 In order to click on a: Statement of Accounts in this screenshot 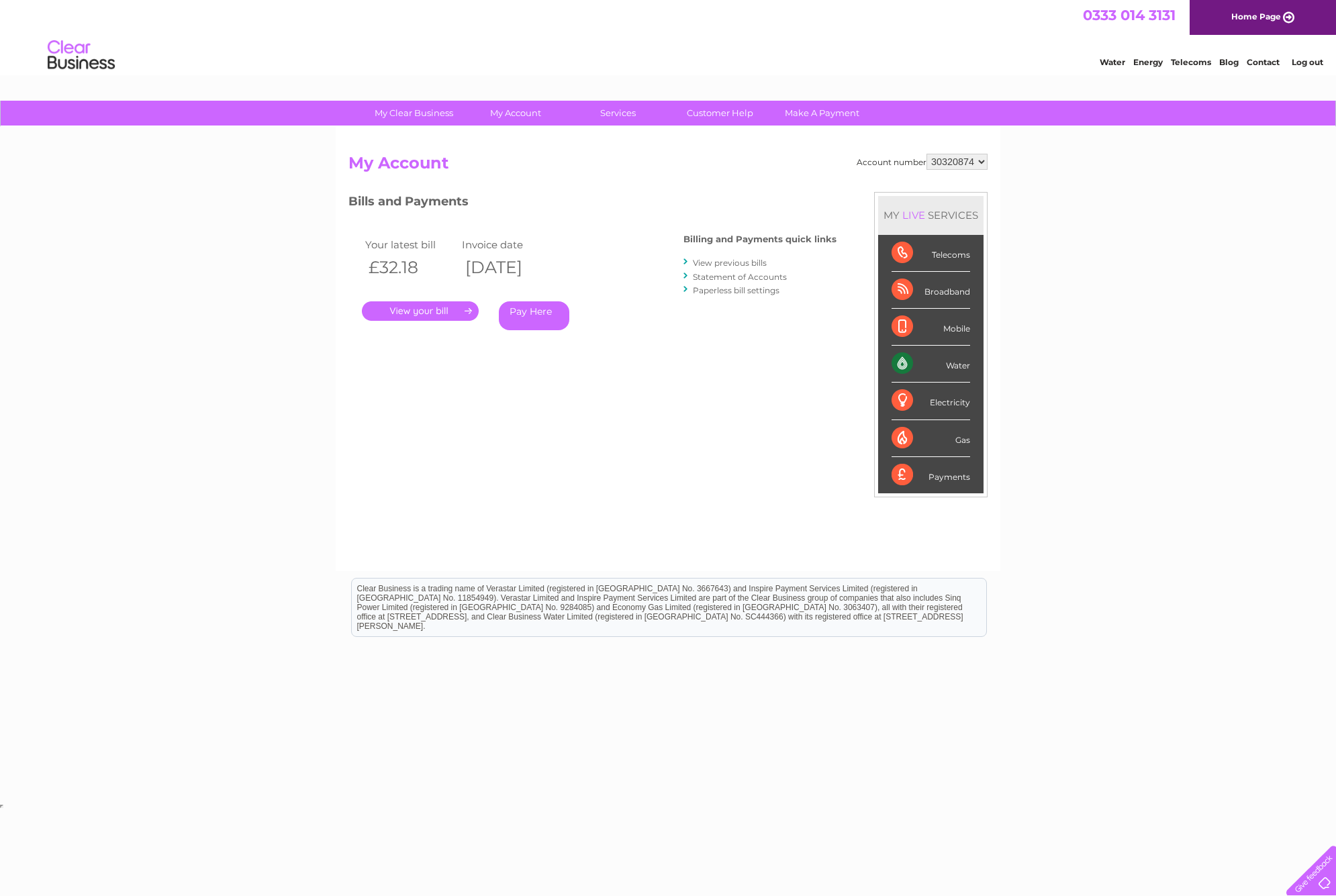, I will do `click(740, 276)`.